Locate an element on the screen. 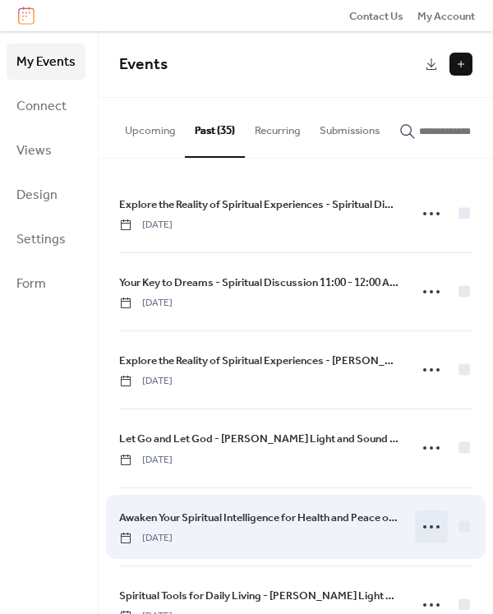 This screenshot has height=614, width=493. span: Explore the Reality of Spiritual Experiences - Spiritual Discussion 7:00 - 8:00 PM (PT) is located at coordinates (259, 205).